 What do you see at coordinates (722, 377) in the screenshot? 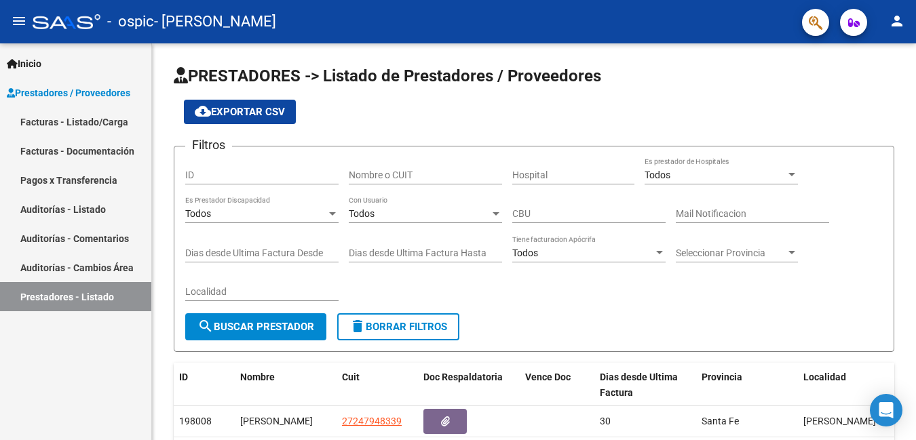
I see `span: Provincia` at bounding box center [722, 377].